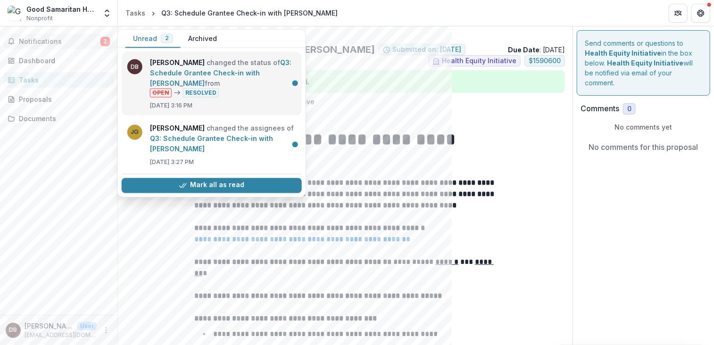  What do you see at coordinates (629, 109) in the screenshot?
I see `span: 0` at bounding box center [629, 109].